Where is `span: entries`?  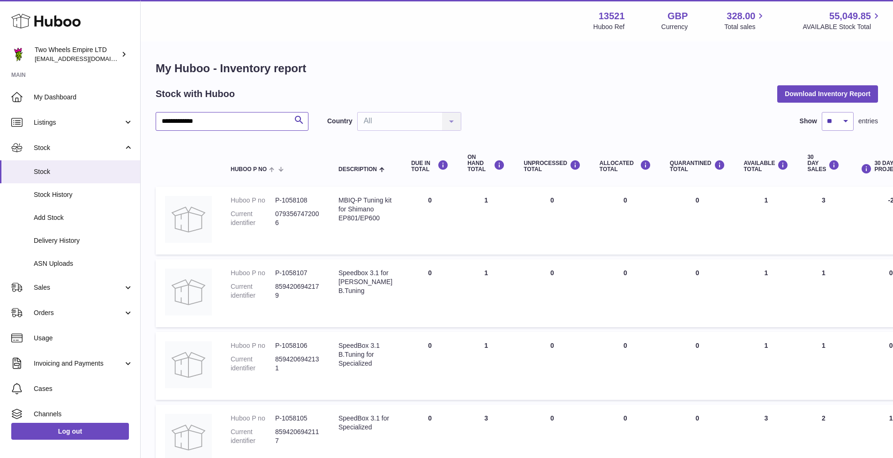
span: entries is located at coordinates (868, 121).